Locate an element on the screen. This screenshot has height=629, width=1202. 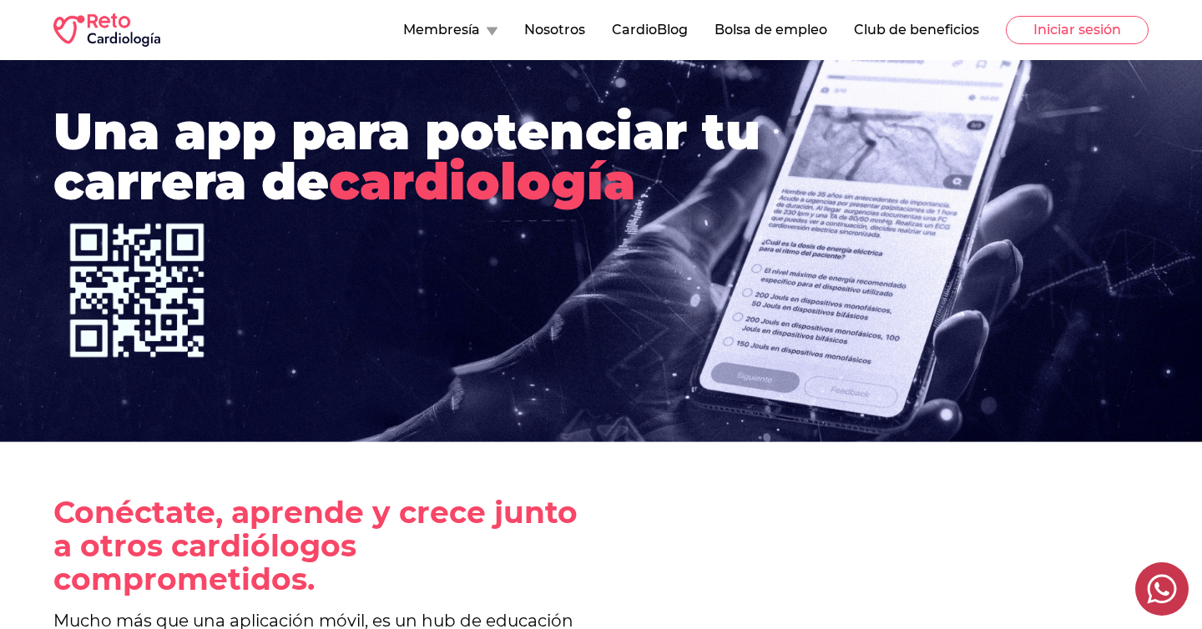
a: CardioBlog is located at coordinates (649, 30).